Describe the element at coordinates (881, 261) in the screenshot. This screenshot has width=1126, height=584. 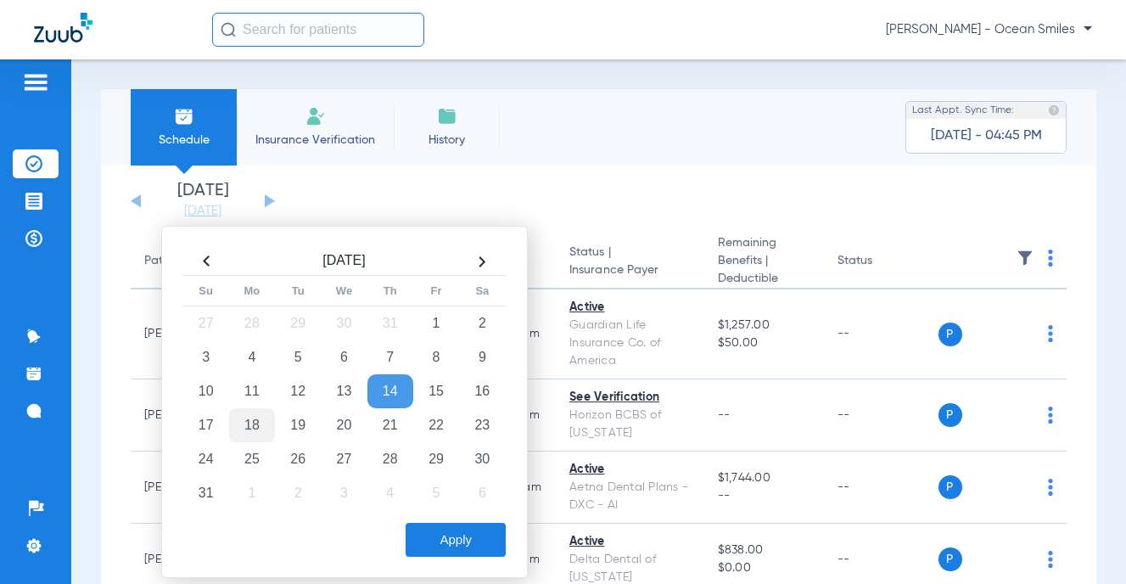
I see `th: Status` at that location.